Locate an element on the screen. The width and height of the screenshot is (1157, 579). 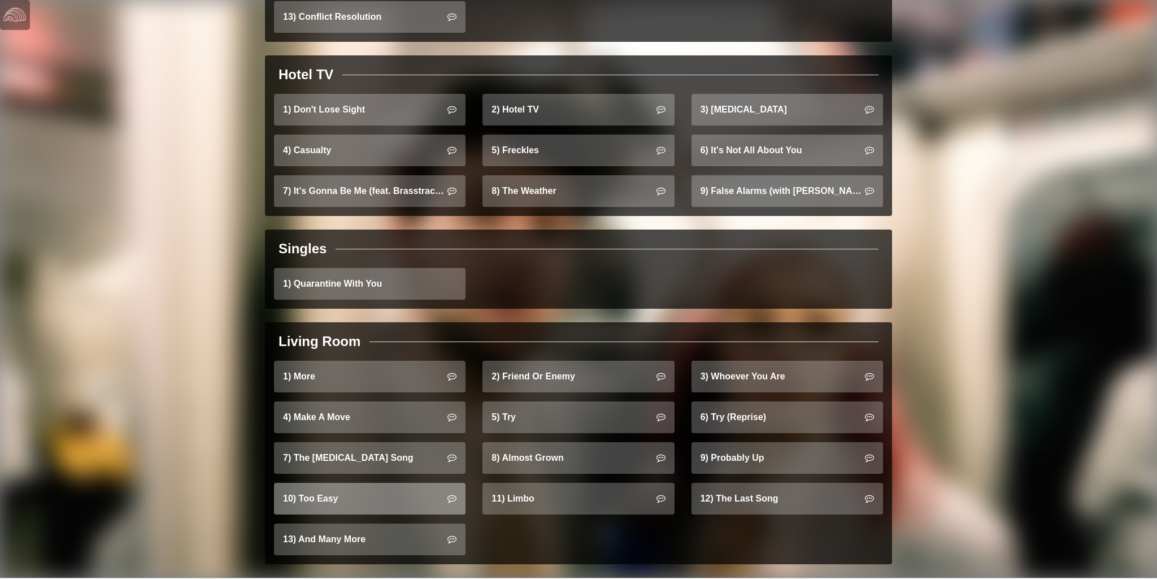
a: 6) It's Not All About You is located at coordinates (787, 150).